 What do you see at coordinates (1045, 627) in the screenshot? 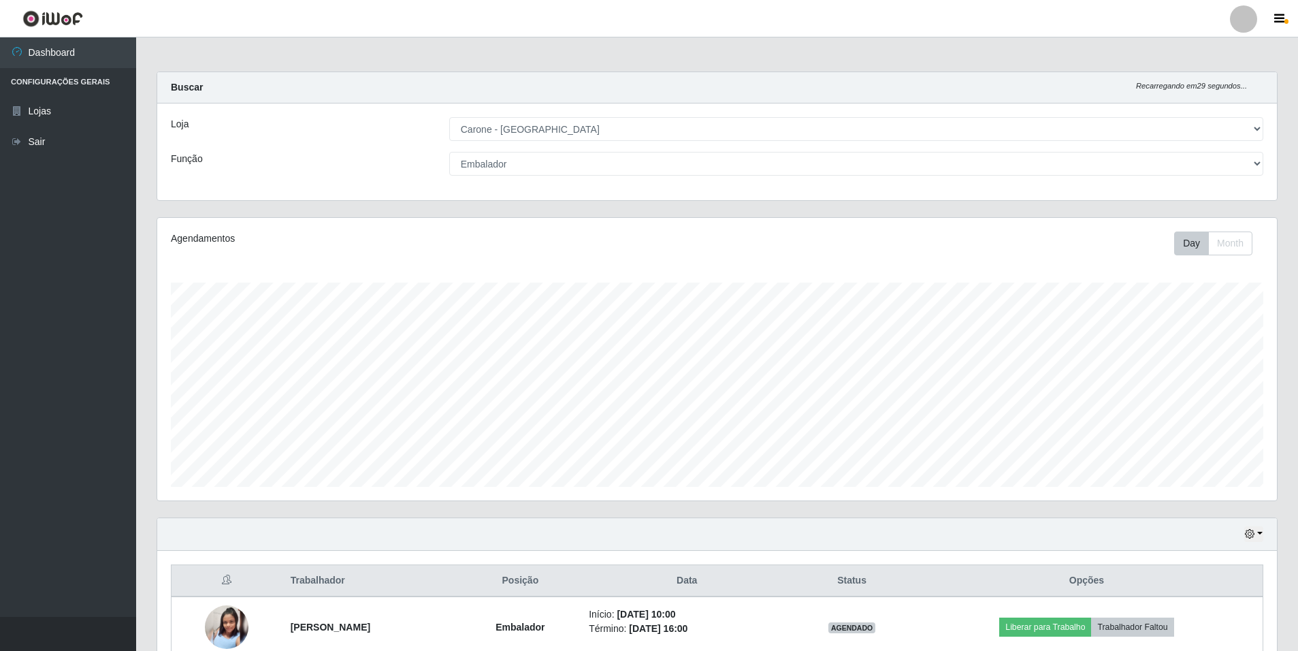
I see `button: Liberar para Trabalho` at bounding box center [1045, 627].